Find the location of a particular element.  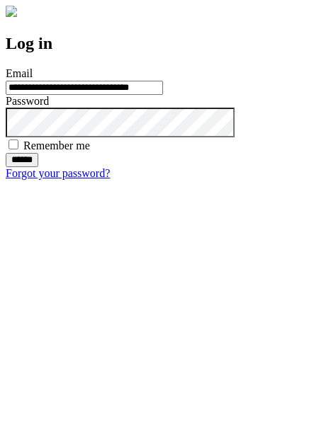

label: Email is located at coordinates (19, 73).